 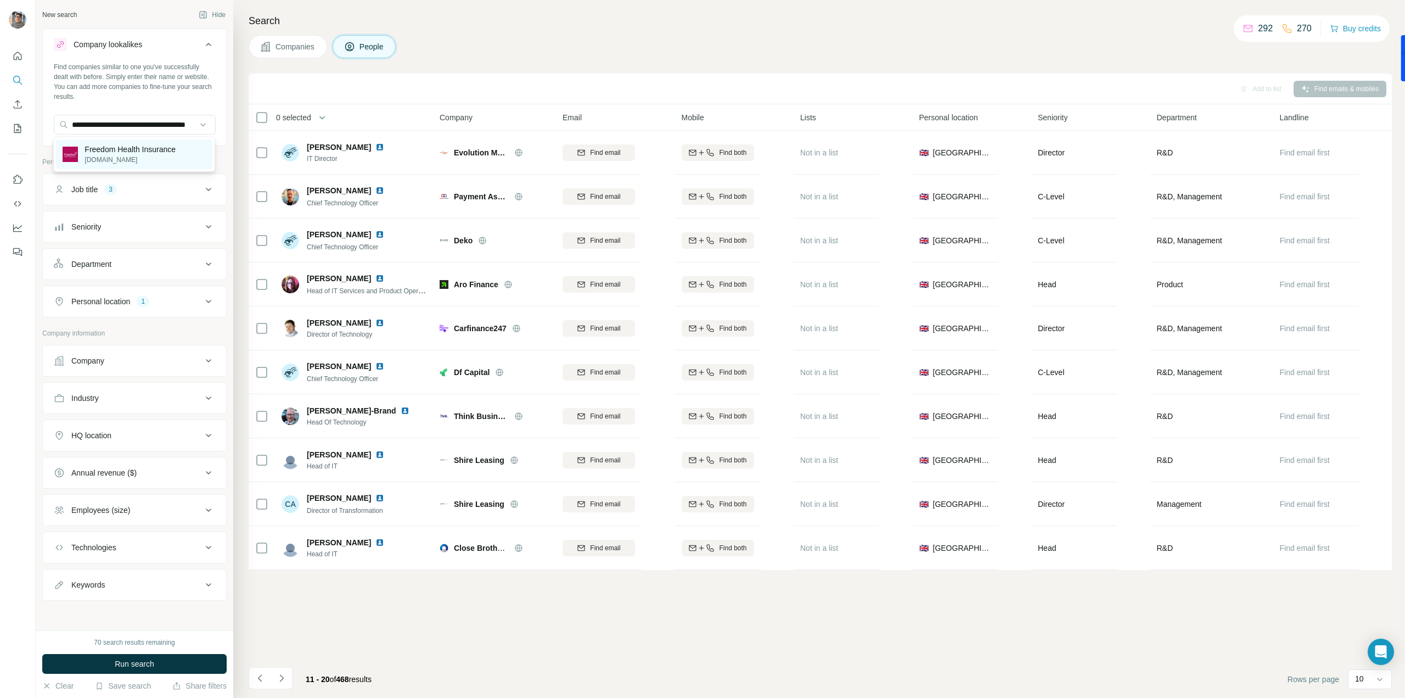 What do you see at coordinates (134, 47) in the screenshot?
I see `button: Company lookalikes` at bounding box center [134, 47].